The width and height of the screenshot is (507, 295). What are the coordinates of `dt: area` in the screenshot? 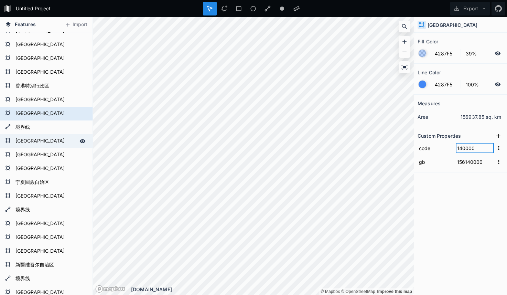 It's located at (439, 117).